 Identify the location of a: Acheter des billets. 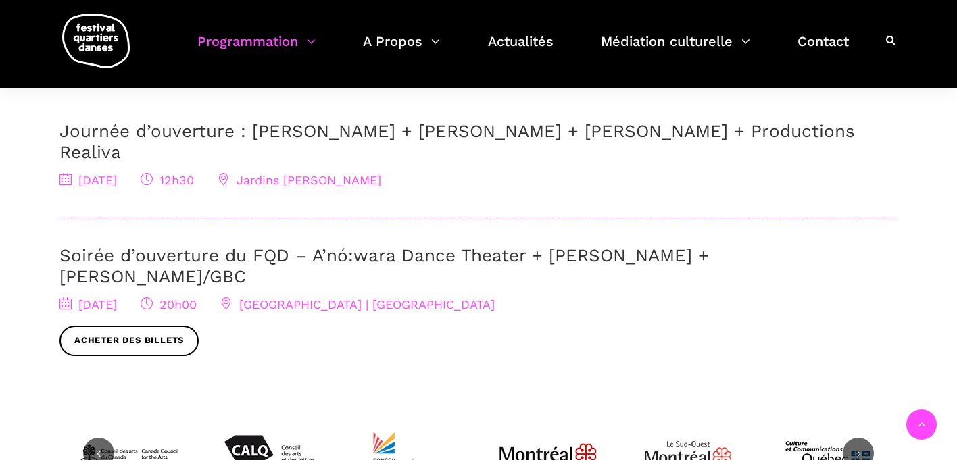
(129, 341).